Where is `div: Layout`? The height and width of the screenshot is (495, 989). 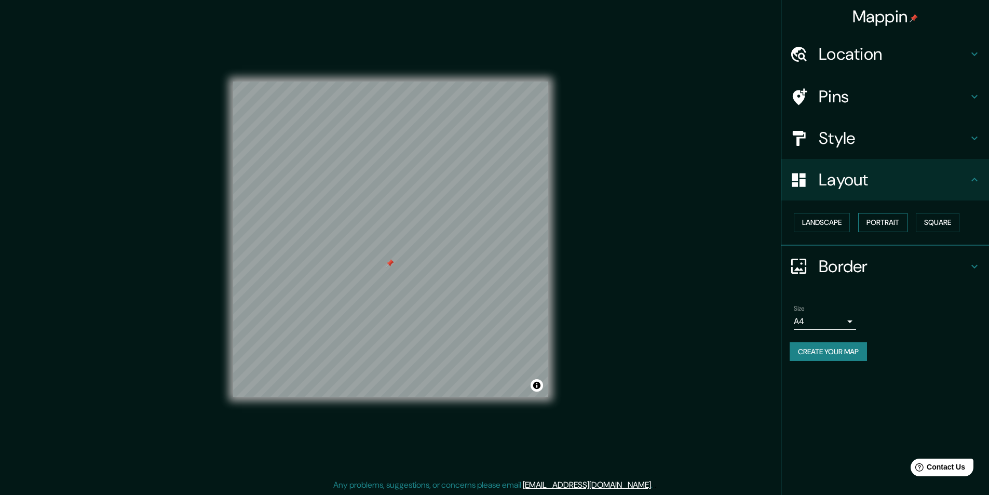 div: Layout is located at coordinates (885, 180).